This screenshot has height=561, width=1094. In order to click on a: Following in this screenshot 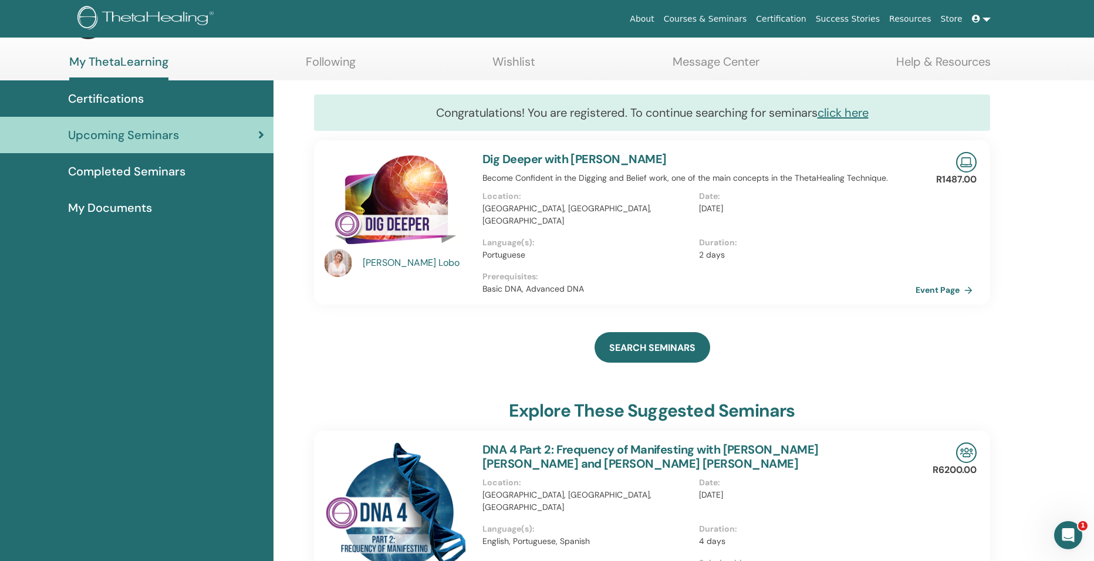, I will do `click(330, 66)`.